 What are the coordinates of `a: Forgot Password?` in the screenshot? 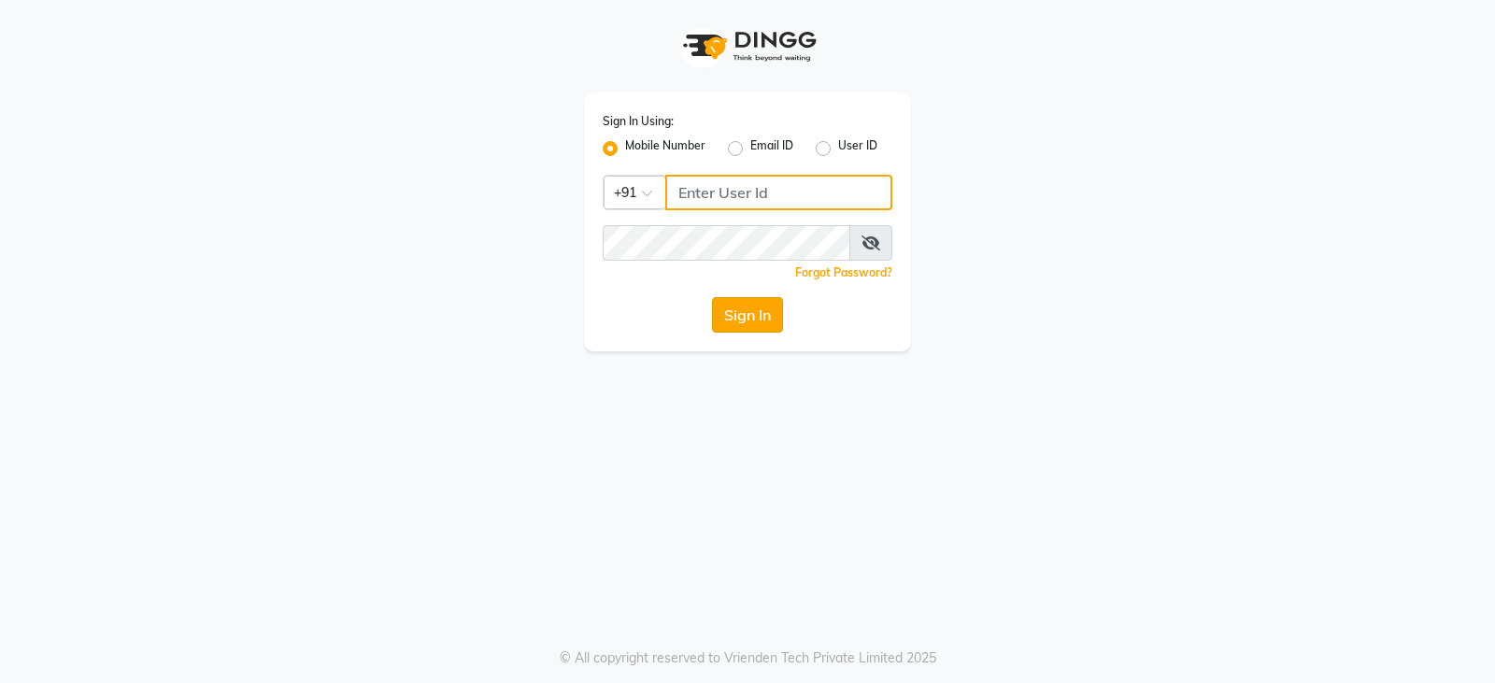 It's located at (844, 272).